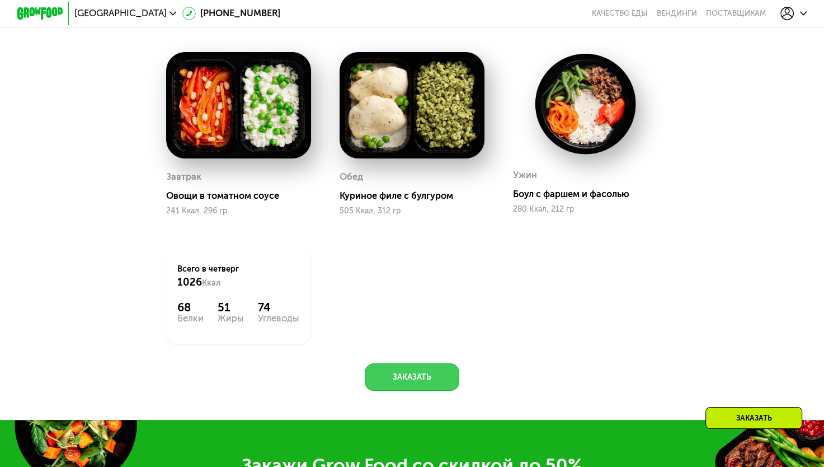 The height and width of the screenshot is (467, 824). Describe the element at coordinates (619, 13) in the screenshot. I see `a: Качество еды` at that location.